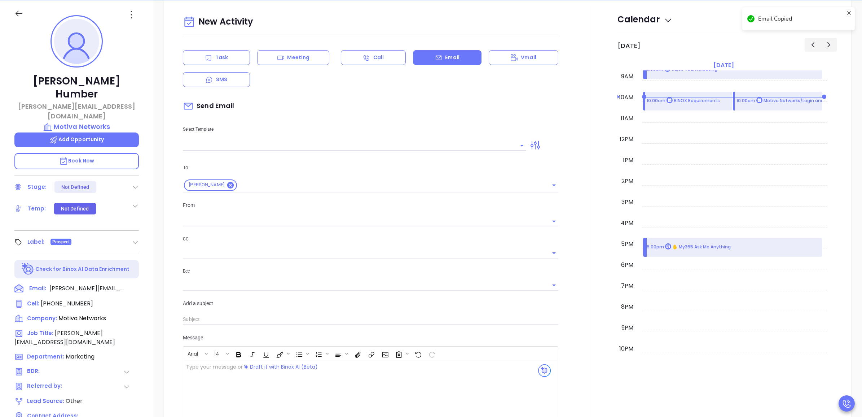 The height and width of the screenshot is (417, 862). I want to click on span: Insert Unordered List, so click(301, 353).